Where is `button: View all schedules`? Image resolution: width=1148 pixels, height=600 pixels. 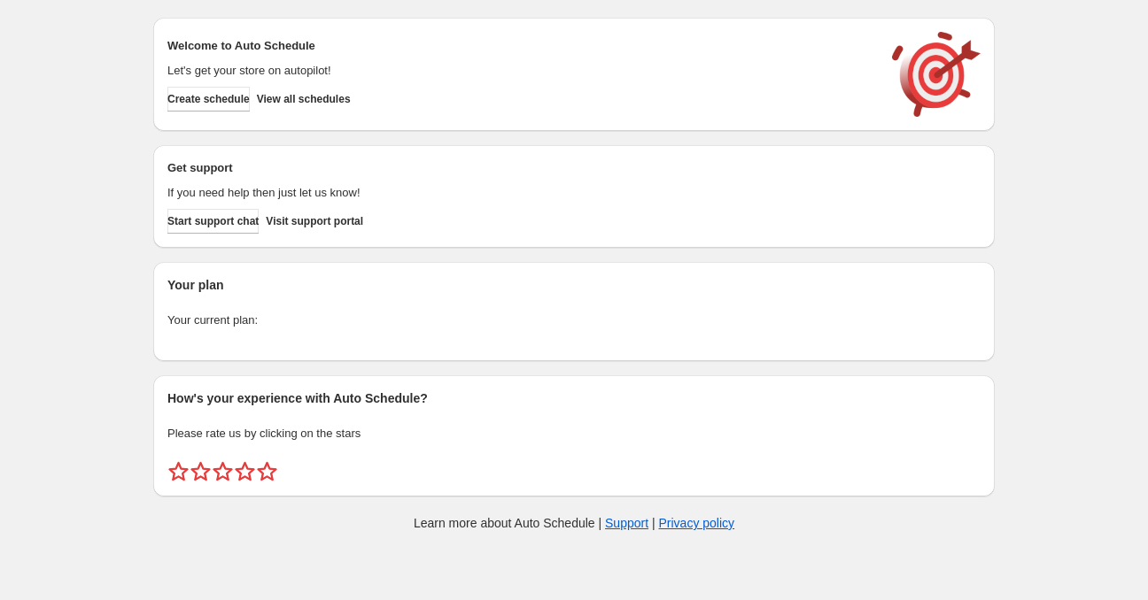
button: View all schedules is located at coordinates (304, 99).